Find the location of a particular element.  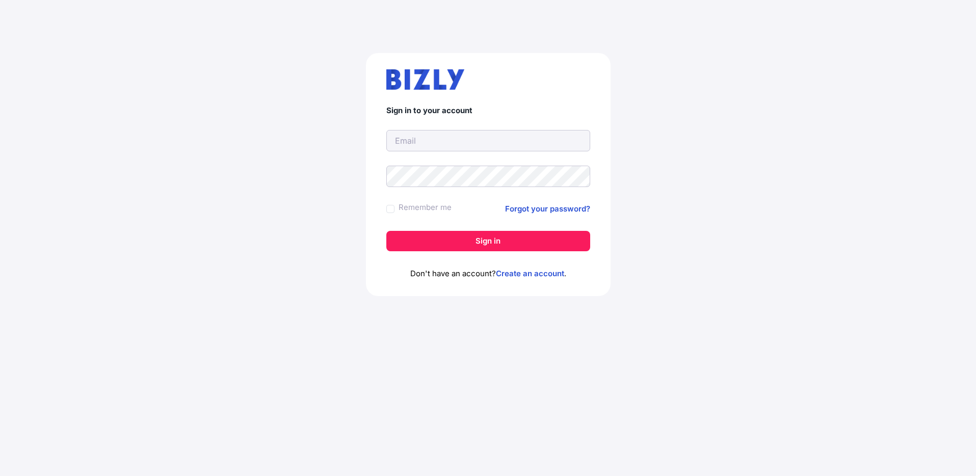

img: bizly_logo.svg is located at coordinates (426, 80).